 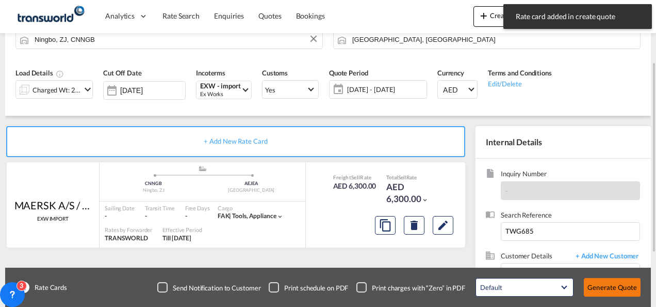 What do you see at coordinates (314, 39) in the screenshot?
I see `button: Clear Input` at bounding box center [314, 39].